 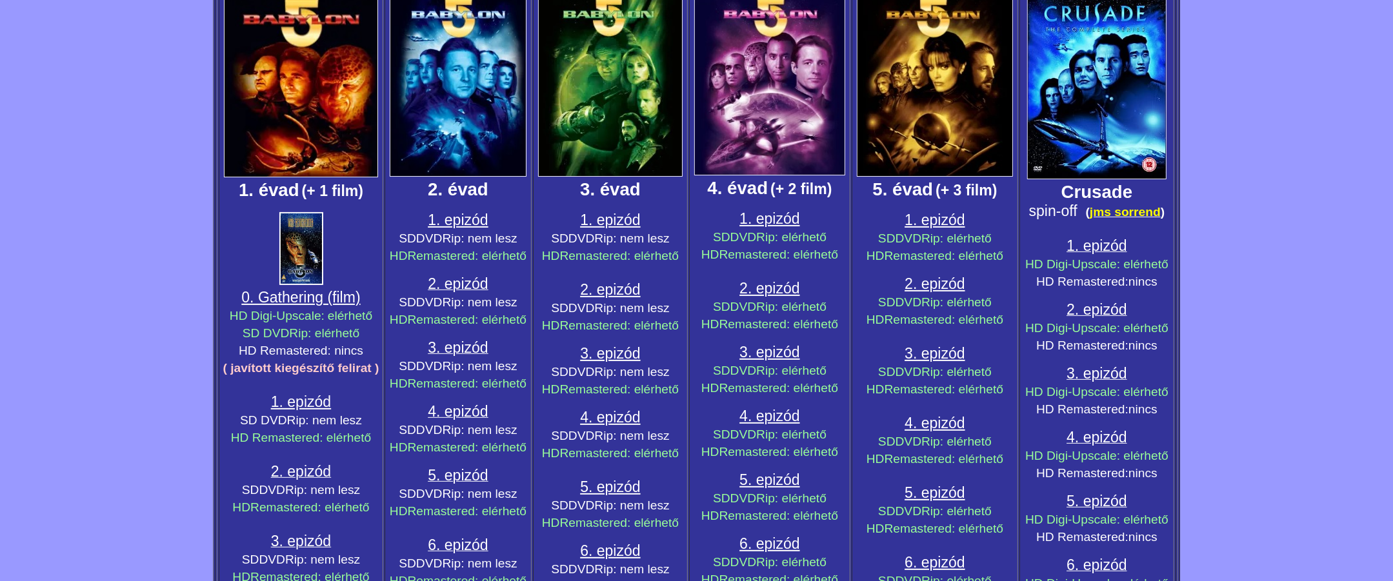 I want to click on span: (+ 3 film), so click(x=966, y=190).